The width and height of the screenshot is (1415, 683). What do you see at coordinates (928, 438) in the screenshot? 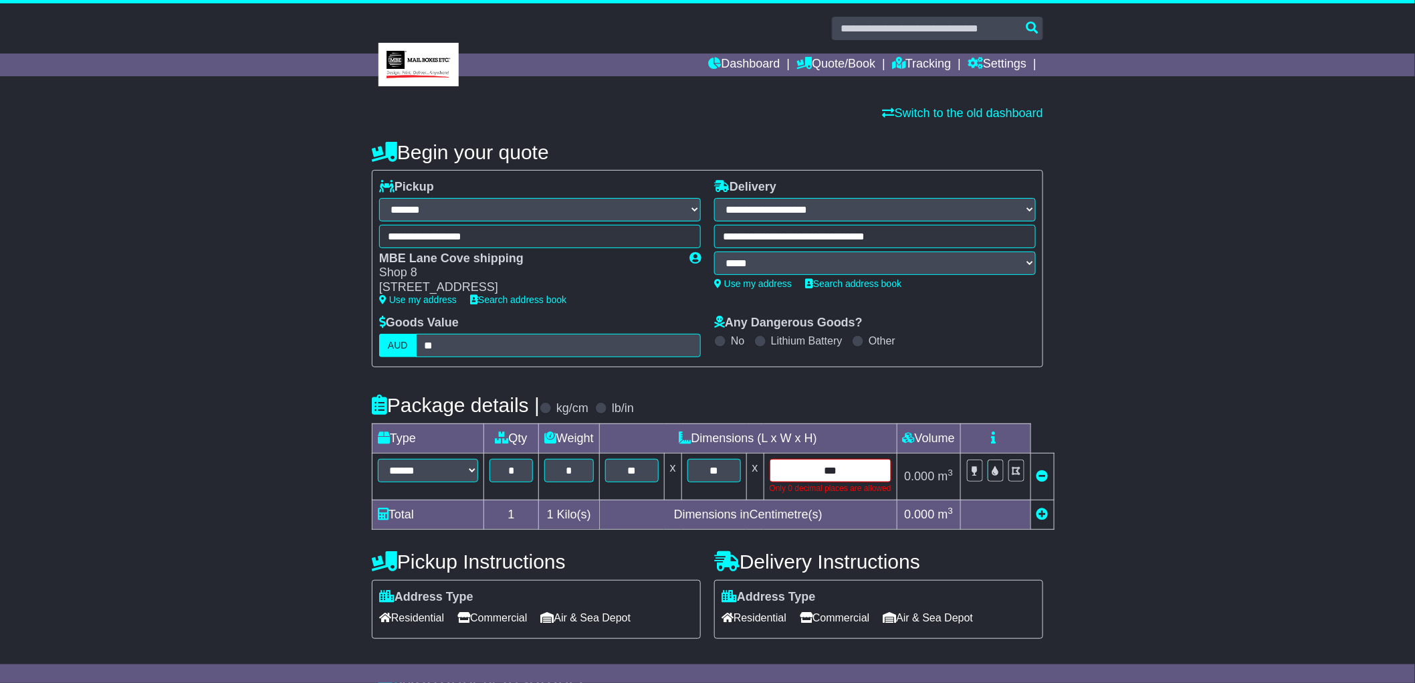
I see `td: Volume` at bounding box center [928, 438].